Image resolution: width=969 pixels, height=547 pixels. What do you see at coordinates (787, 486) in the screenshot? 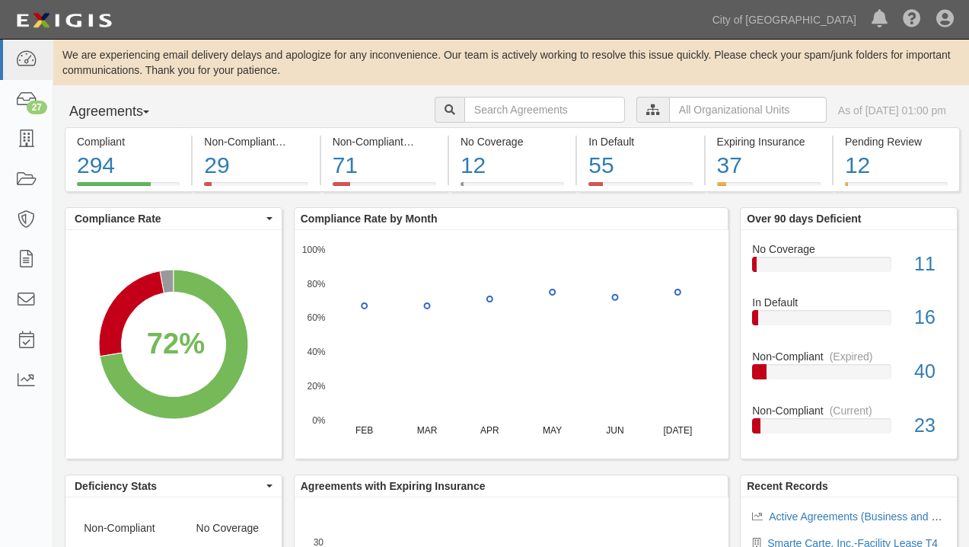
I see `b: Recent Records` at bounding box center [787, 486].